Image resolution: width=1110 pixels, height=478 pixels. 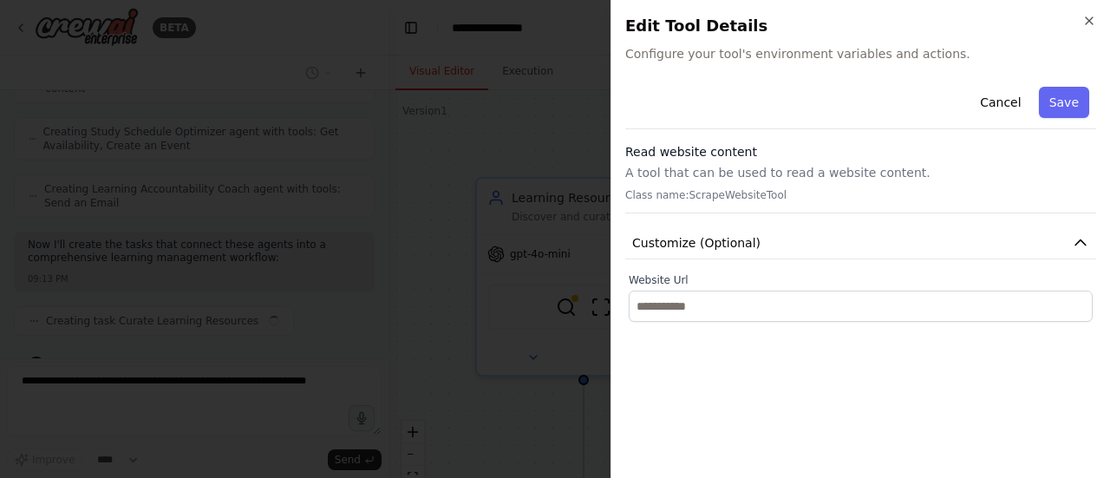 What do you see at coordinates (860, 26) in the screenshot?
I see `h2: Edit Tool Details` at bounding box center [860, 26].